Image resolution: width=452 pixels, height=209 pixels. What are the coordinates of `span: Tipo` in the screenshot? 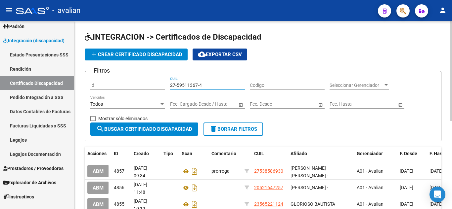 It's located at (168, 154).